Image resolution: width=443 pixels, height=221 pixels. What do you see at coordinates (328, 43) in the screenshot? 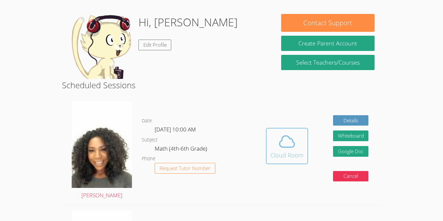
I see `button: Create Parent Account` at bounding box center [328, 43].